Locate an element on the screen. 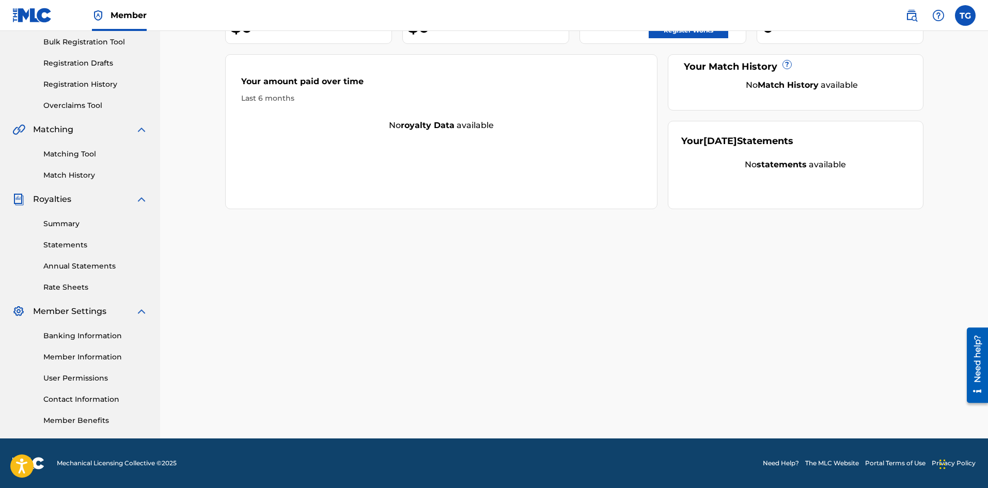 This screenshot has height=488, width=988. a: Match History is located at coordinates (96, 175).